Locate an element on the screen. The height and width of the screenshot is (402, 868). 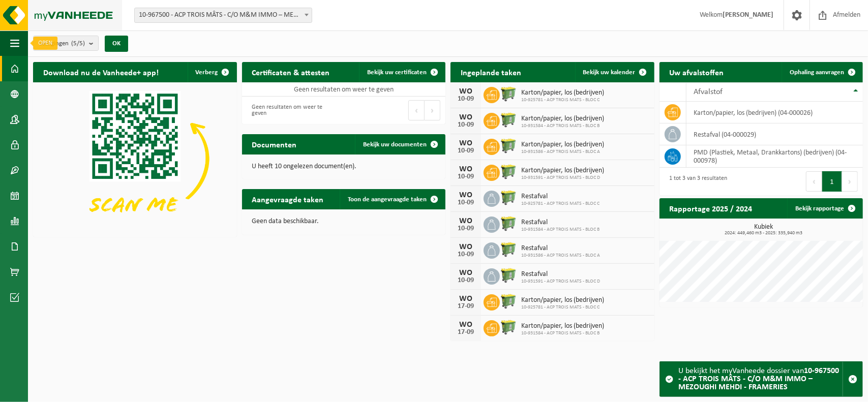
span: 10-967500 - ACP TROIS MÂTS - C/O M&M IMMO – MEZOUGHI MEHDI - FRAMERIES is located at coordinates (223, 15).